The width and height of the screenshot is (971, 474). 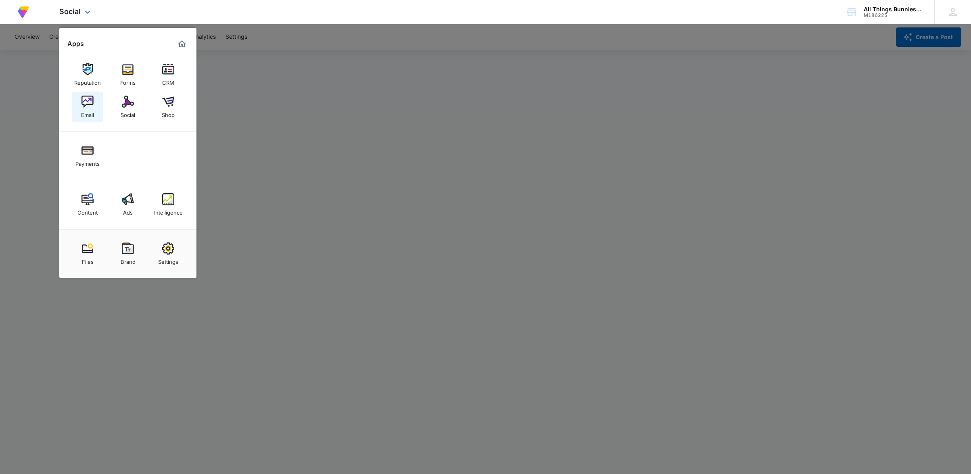 What do you see at coordinates (87, 75) in the screenshot?
I see `a: Reputation` at bounding box center [87, 75].